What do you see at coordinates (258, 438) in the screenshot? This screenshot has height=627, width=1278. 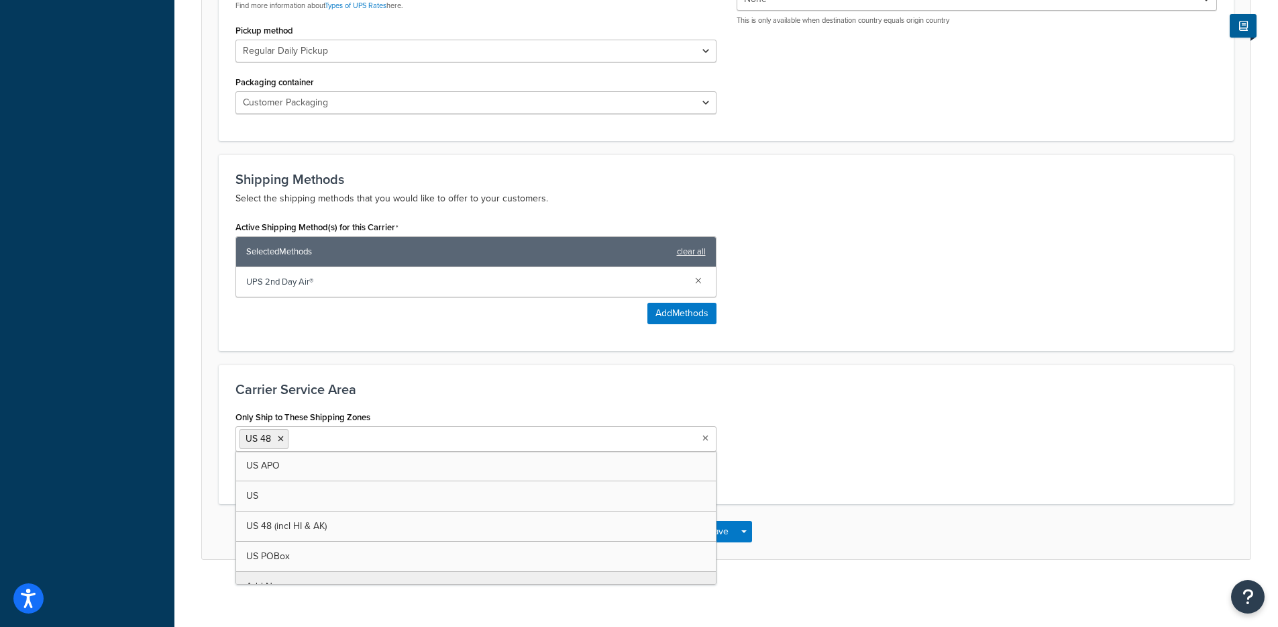 I see `span: US 48` at bounding box center [258, 438].